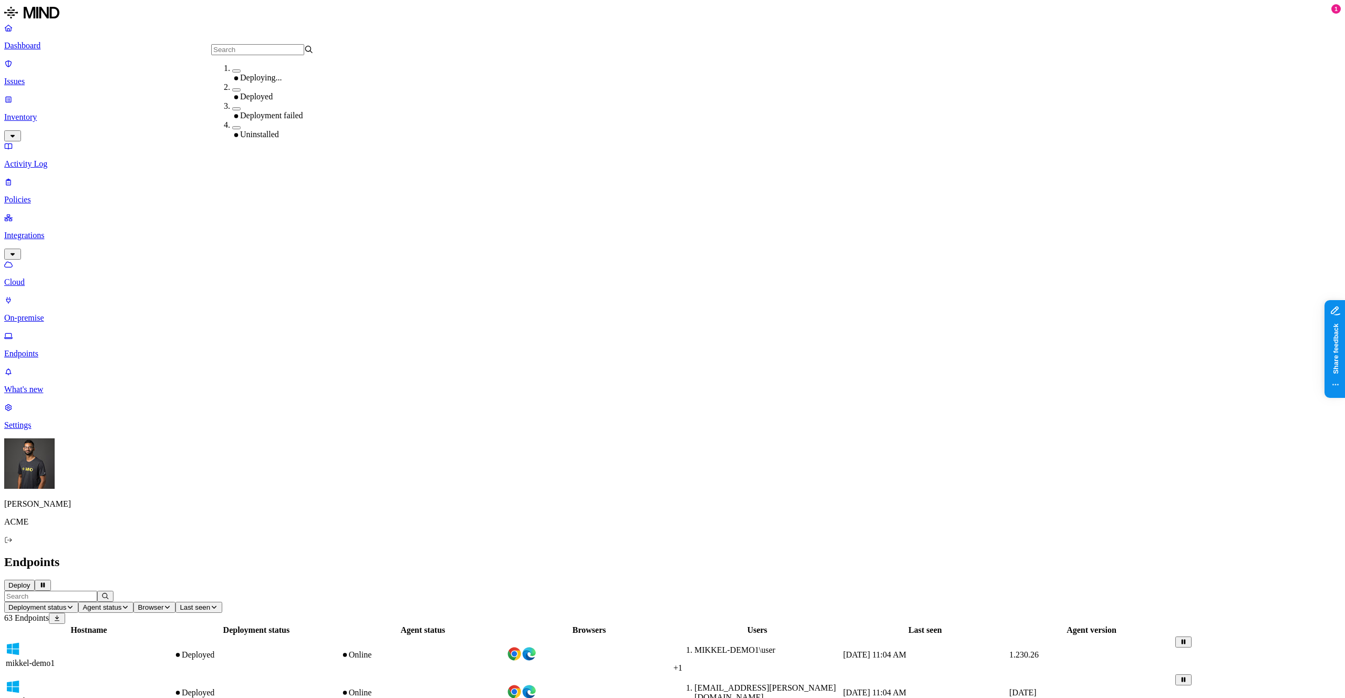 This screenshot has height=698, width=1345. I want to click on div: Hostname, so click(89, 630).